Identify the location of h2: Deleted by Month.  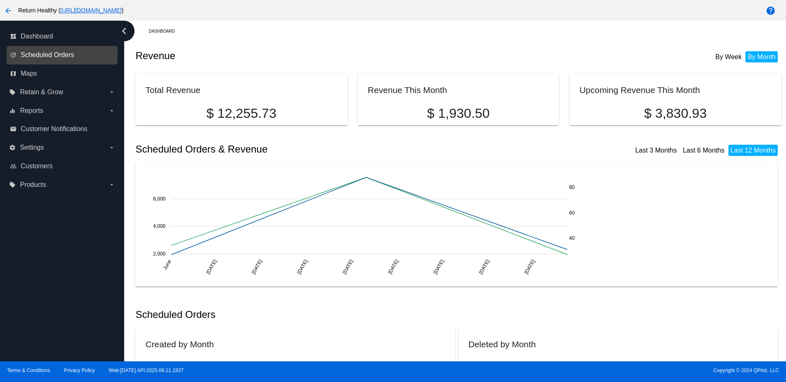
(502, 344).